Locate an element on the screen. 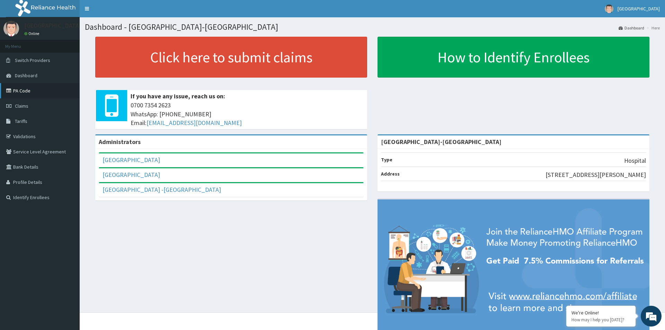 Image resolution: width=665 pixels, height=330 pixels. a: Dashboard is located at coordinates (631, 28).